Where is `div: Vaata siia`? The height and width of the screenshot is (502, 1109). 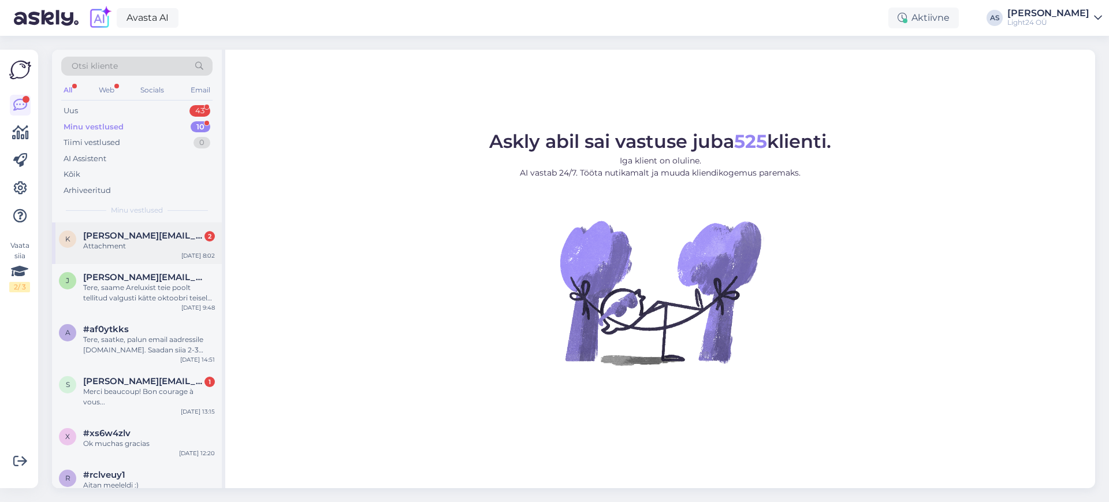 div: Vaata siia is located at coordinates (20, 266).